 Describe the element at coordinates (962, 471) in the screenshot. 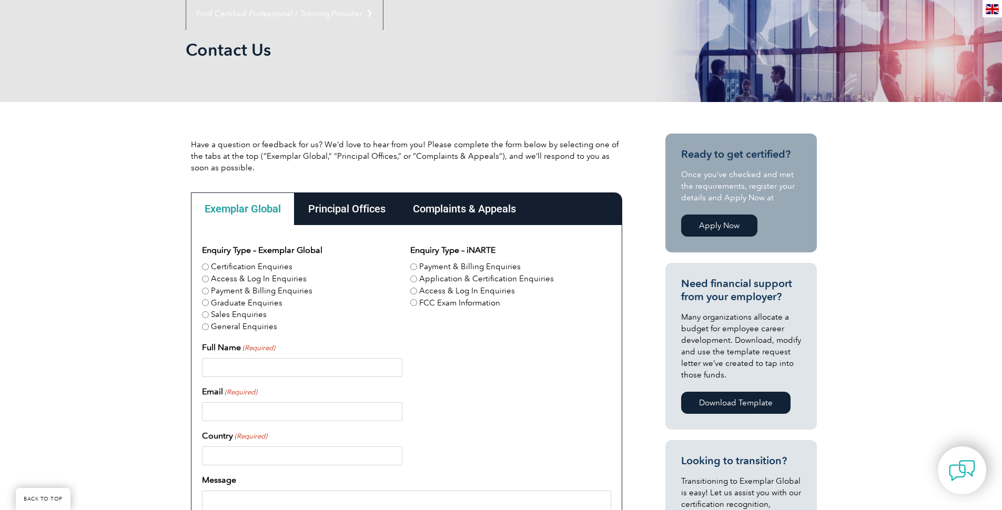

I see `img: contact-chat.png` at that location.